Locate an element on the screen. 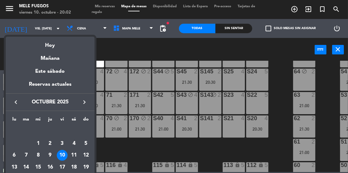 The width and height of the screenshot is (348, 173). i: keyboard_arrow_left is located at coordinates (16, 102).